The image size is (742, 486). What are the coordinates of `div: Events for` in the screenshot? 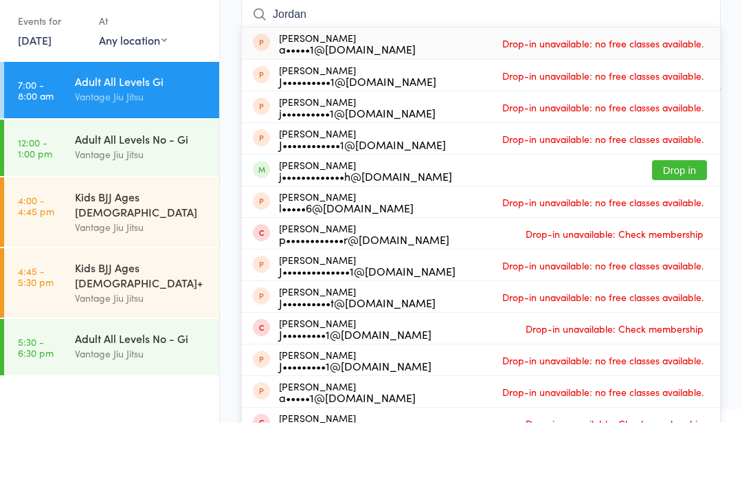 It's located at (52, 84).